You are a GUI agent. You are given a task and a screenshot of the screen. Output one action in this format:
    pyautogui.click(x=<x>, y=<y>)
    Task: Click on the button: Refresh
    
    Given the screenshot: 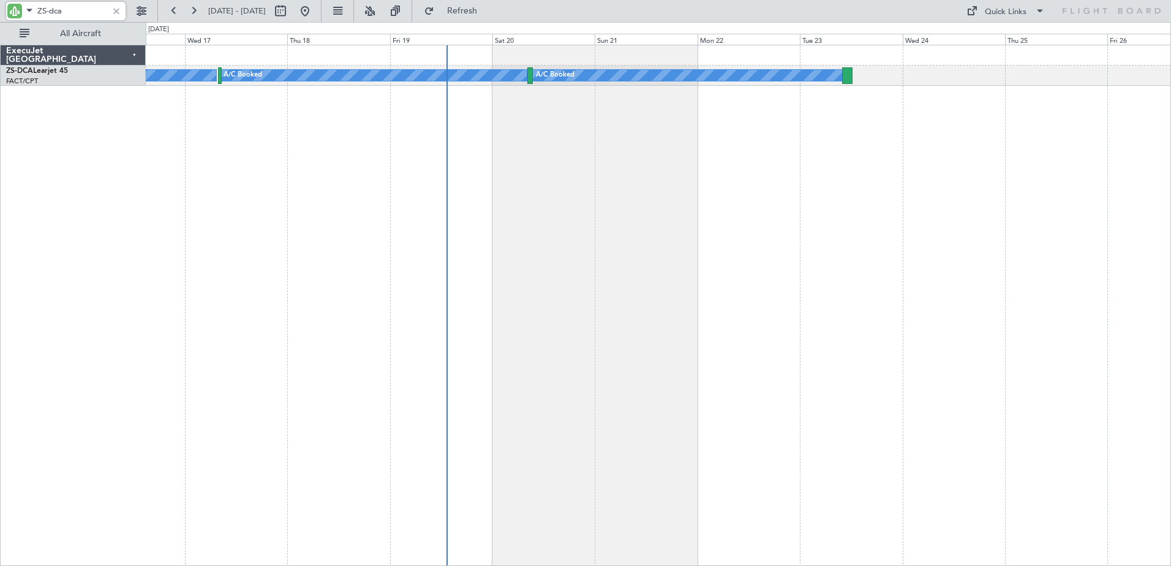 What is the action you would take?
    pyautogui.click(x=455, y=11)
    